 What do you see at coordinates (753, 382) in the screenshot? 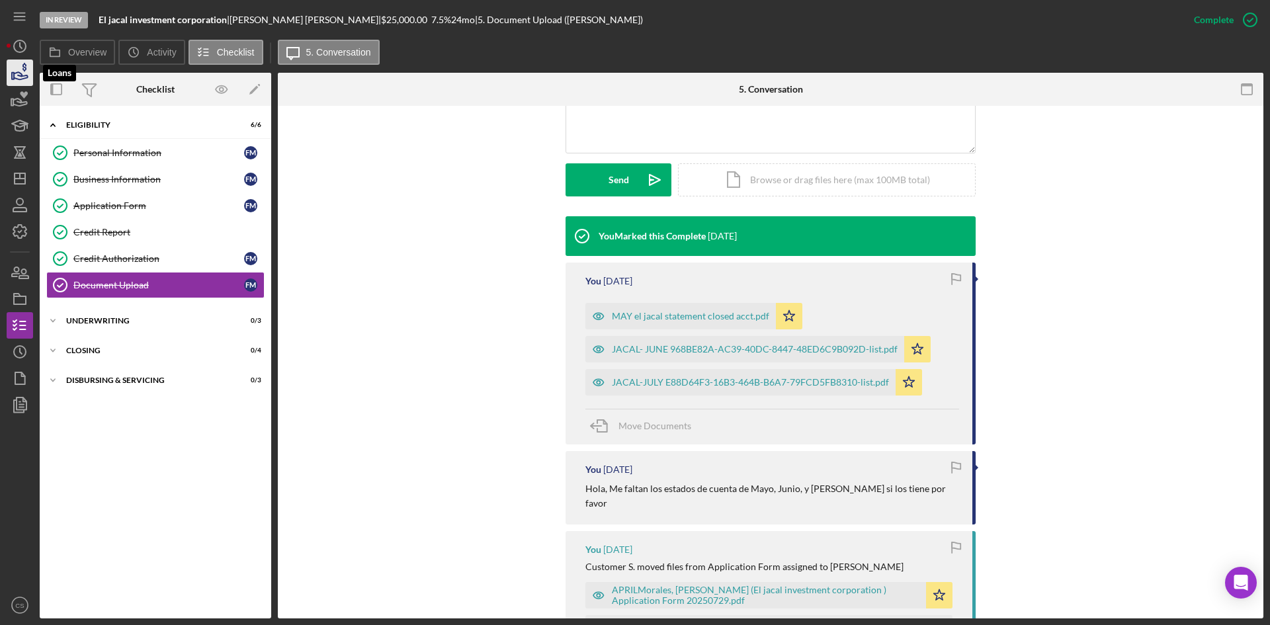
I see `button: JACAL-JULY E88D64F3-16B3-464B-B6A7-79FCD5FB8310-list.pdf` at bounding box center [753, 382].